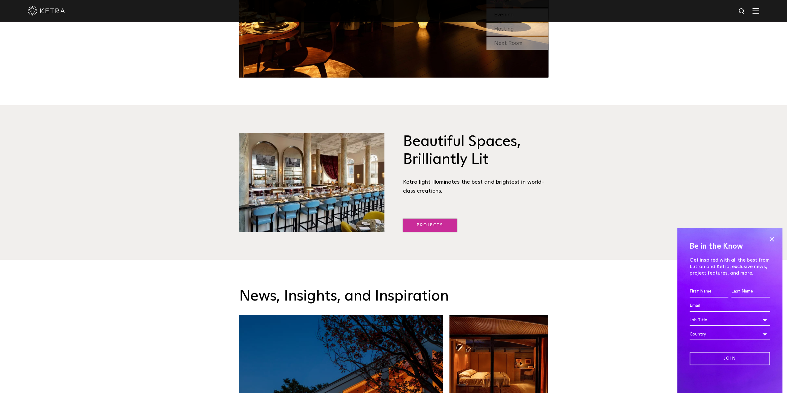 This screenshot has width=787, height=393. Describe the element at coordinates (475, 151) in the screenshot. I see `h3: Beautiful Spaces, Brilliantly Lit` at that location.